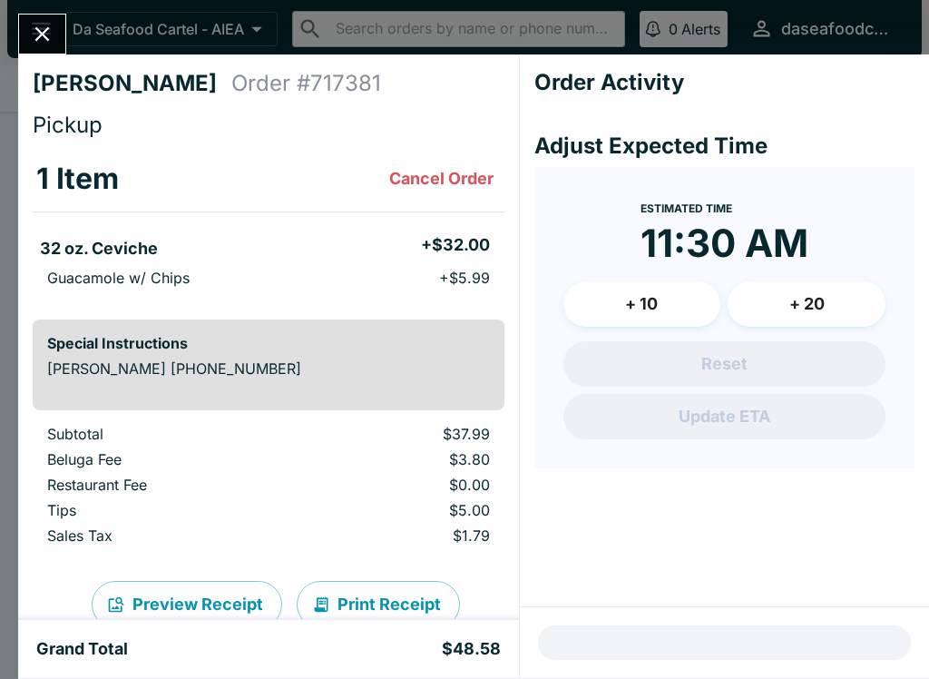  What do you see at coordinates (724, 243) in the screenshot?
I see `time: 11:30 AM` at bounding box center [724, 243].